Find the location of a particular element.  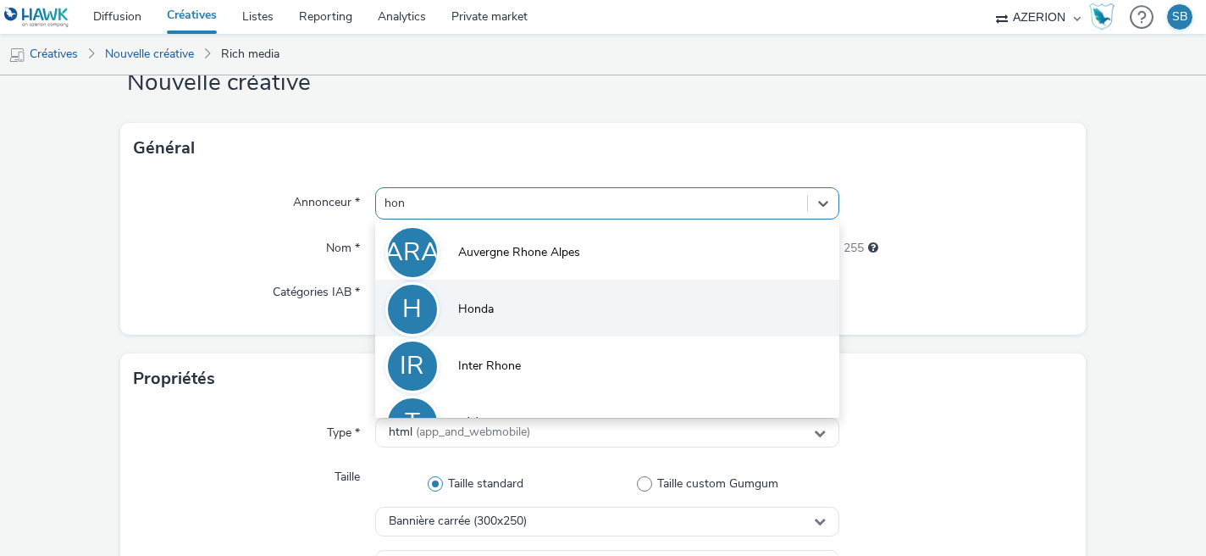

h1: Nouvelle créative is located at coordinates (602, 83).